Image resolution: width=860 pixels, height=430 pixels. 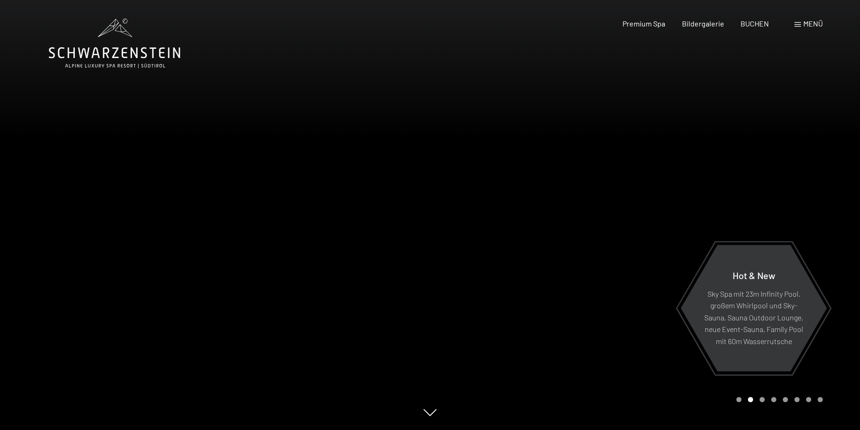 What do you see at coordinates (644, 23) in the screenshot?
I see `a: Premium Spa` at bounding box center [644, 23].